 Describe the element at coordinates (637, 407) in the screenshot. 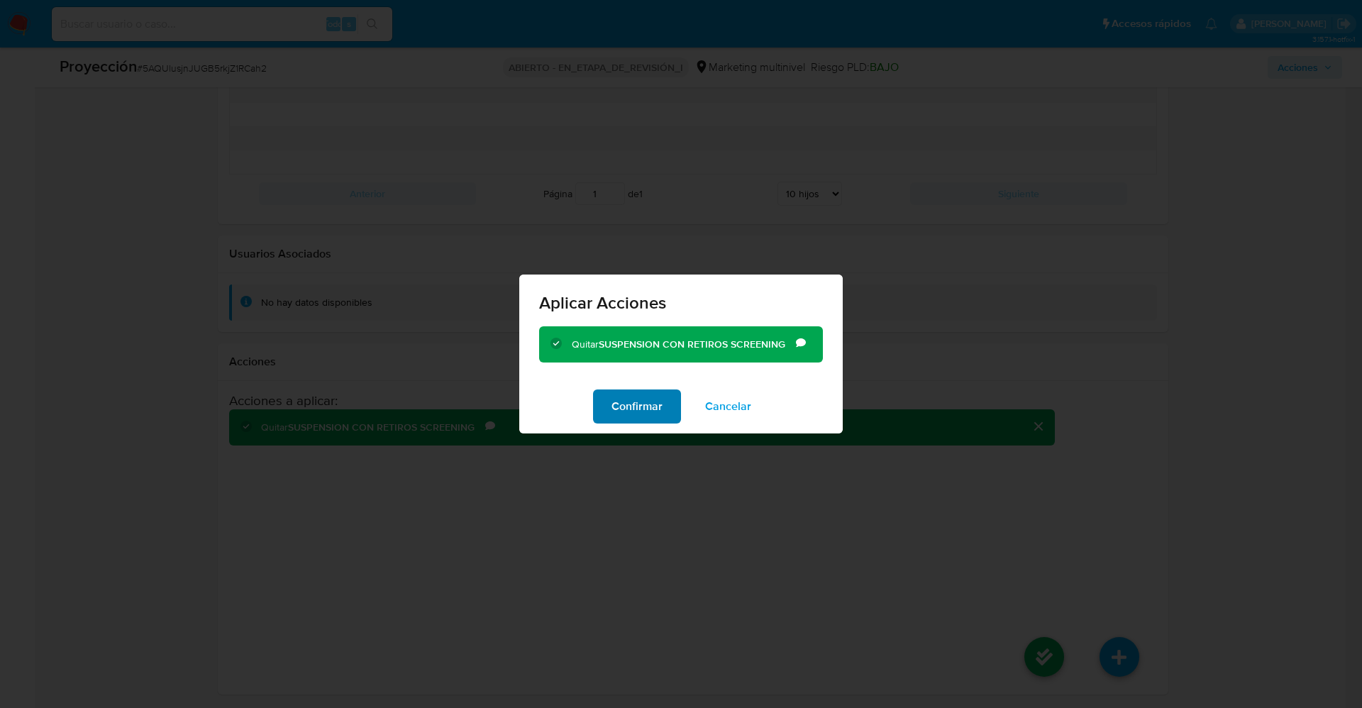

I see `button: Confirmar` at that location.